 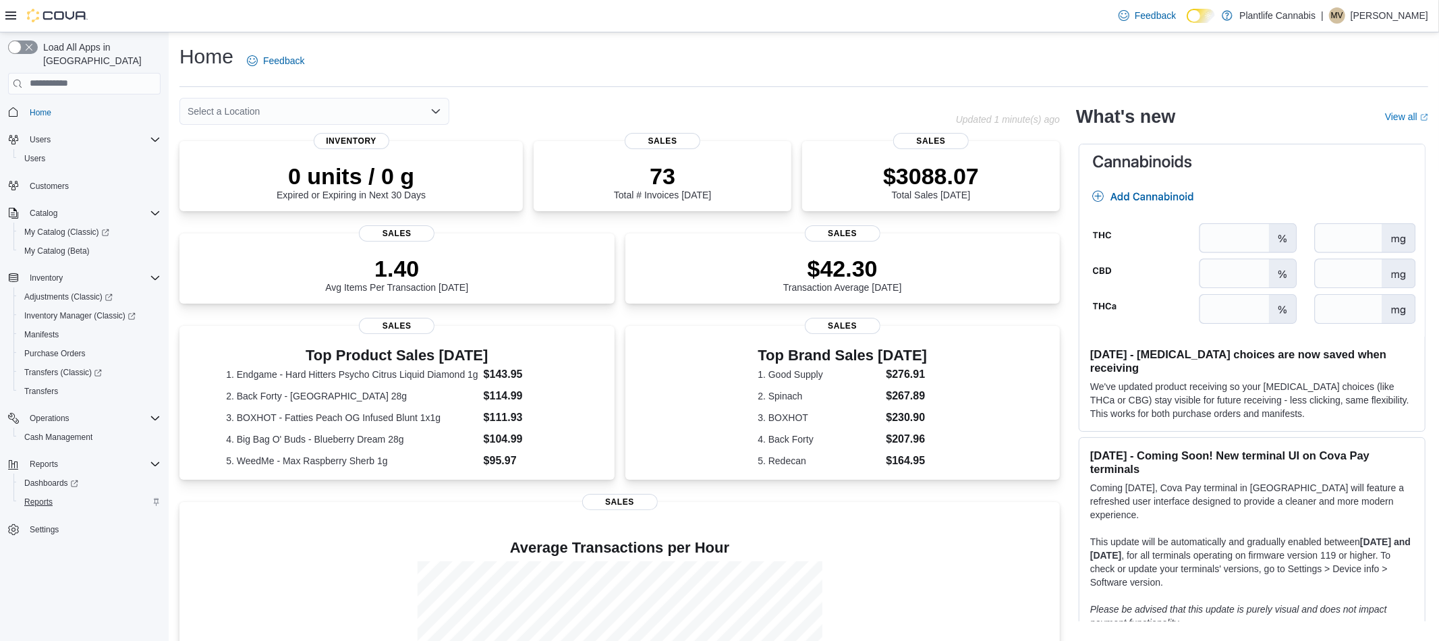 What do you see at coordinates (68, 297) in the screenshot?
I see `span: Adjustments (Classic)` at bounding box center [68, 297].